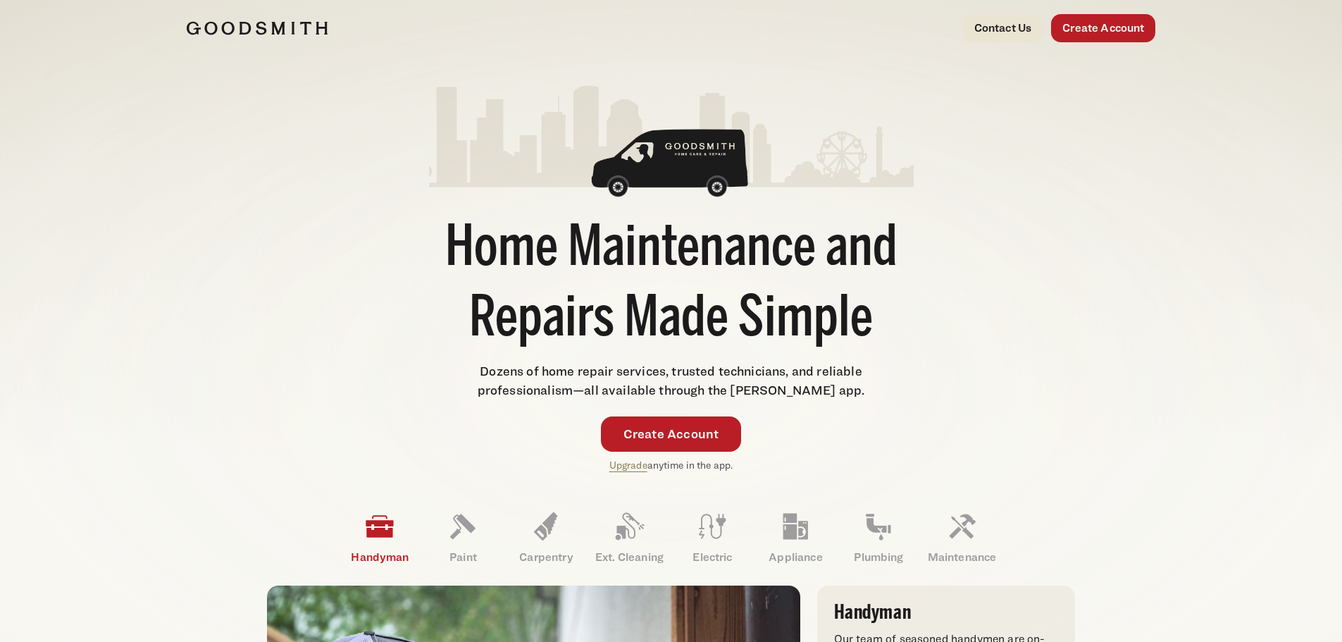 This screenshot has width=1342, height=642. Describe the element at coordinates (629, 557) in the screenshot. I see `p: Ext. Cleaning` at that location.